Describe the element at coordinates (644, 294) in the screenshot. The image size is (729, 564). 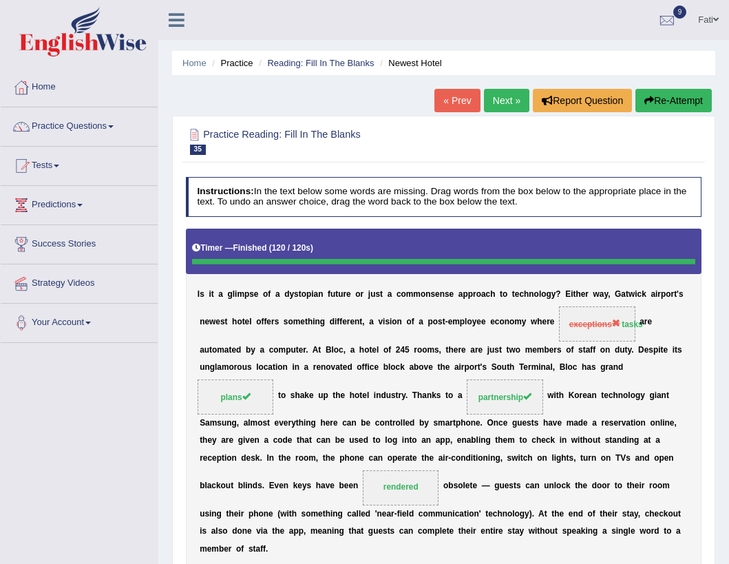
I see `b: k` at that location.